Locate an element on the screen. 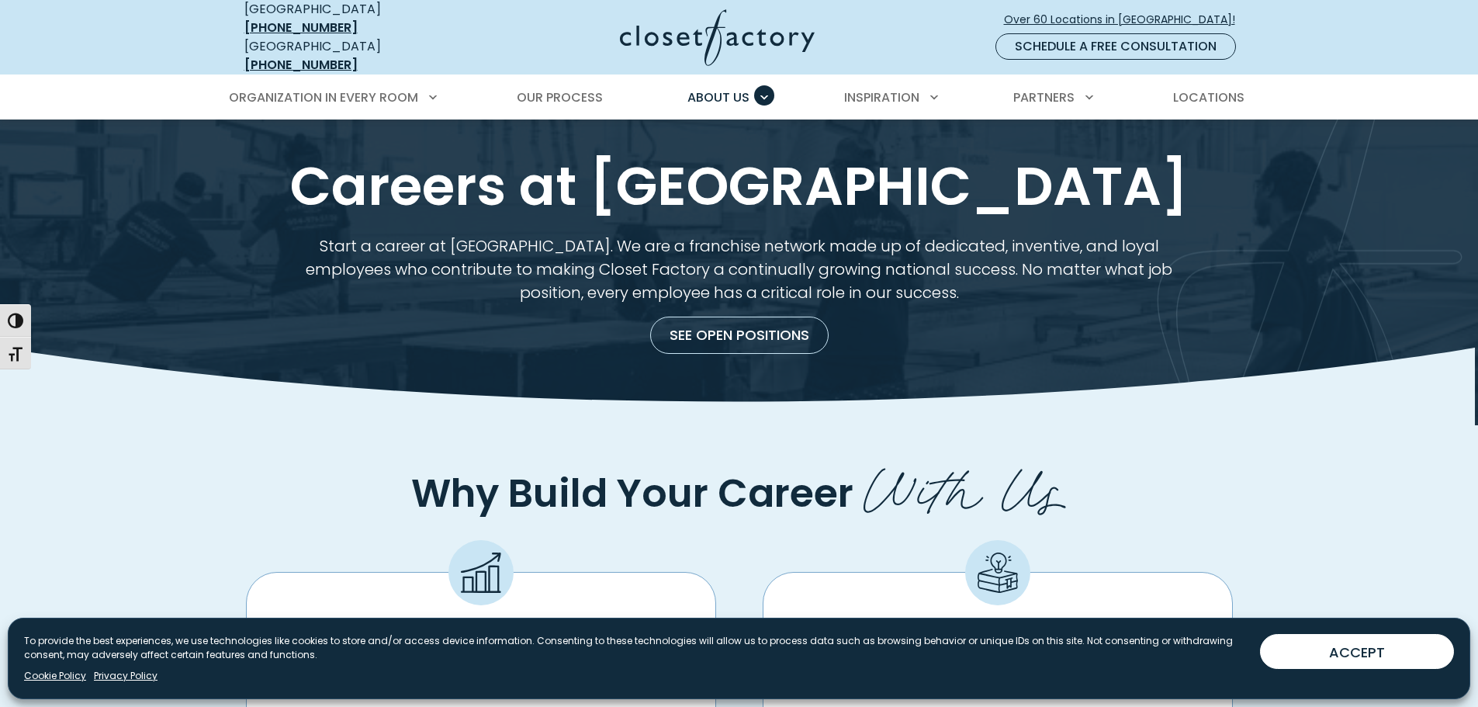 This screenshot has height=707, width=1478. span: With Us is located at coordinates (965, 483).